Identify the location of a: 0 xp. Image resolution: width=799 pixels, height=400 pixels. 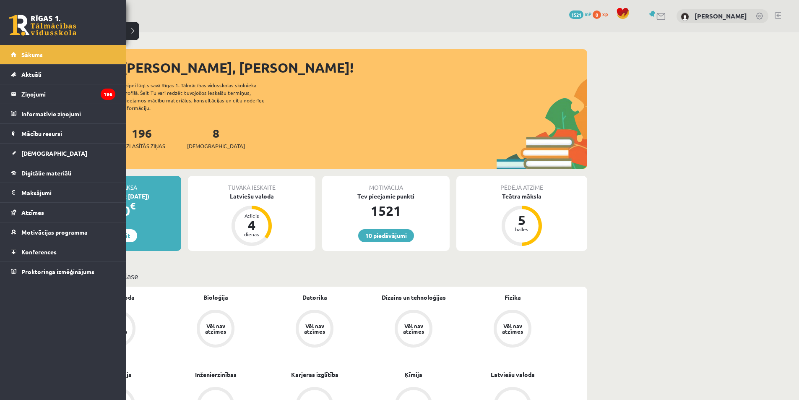
(602, 14).